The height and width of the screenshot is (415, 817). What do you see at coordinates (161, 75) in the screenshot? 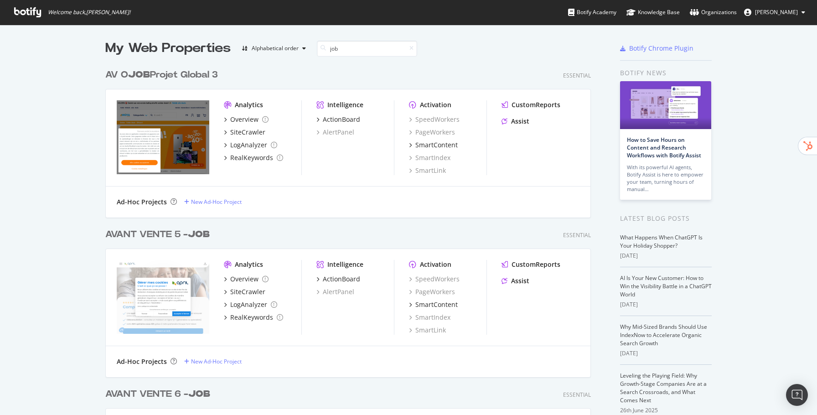
I see `div: AV O Projet Global 3` at bounding box center [161, 75].